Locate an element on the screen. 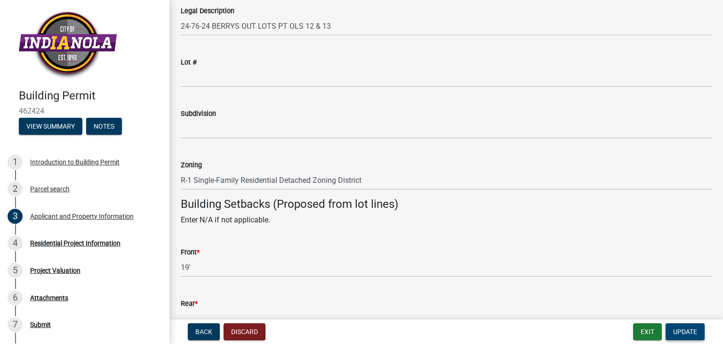  div: Introduction to Building Permit is located at coordinates (75, 162).